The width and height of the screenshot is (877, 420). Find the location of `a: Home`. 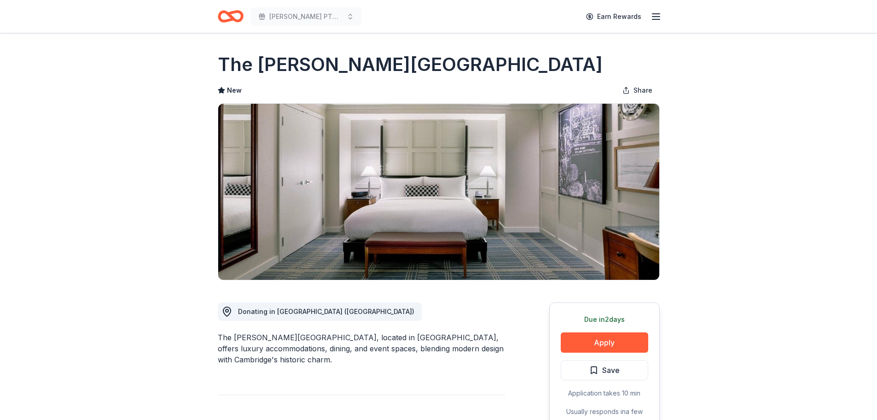

a: Home is located at coordinates (231, 16).